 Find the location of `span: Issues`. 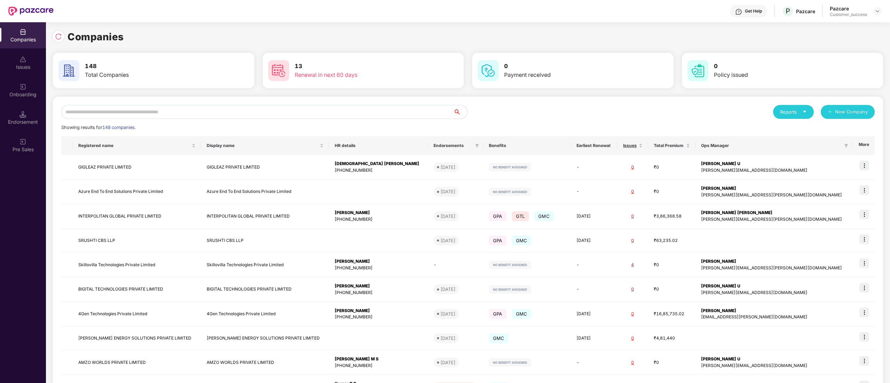

span: Issues is located at coordinates (630, 146).